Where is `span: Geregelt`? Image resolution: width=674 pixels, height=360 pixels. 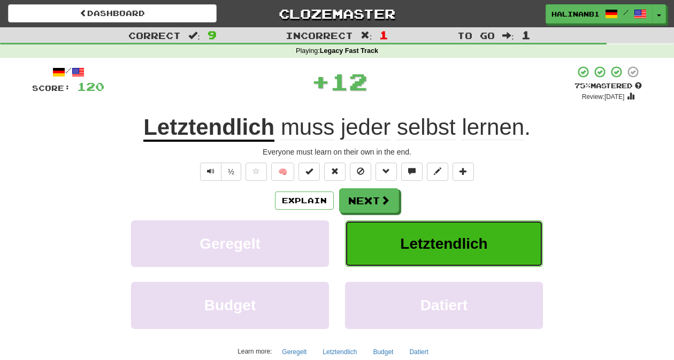
span: Geregelt is located at coordinates (230, 243).